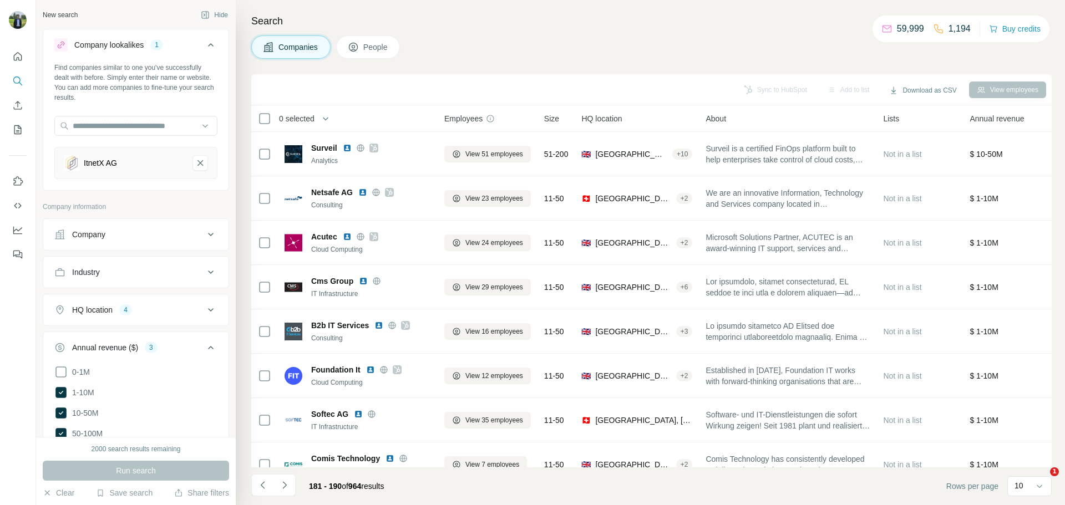 This screenshot has width=1065, height=505. What do you see at coordinates (463, 119) in the screenshot?
I see `span: Employees` at bounding box center [463, 119].